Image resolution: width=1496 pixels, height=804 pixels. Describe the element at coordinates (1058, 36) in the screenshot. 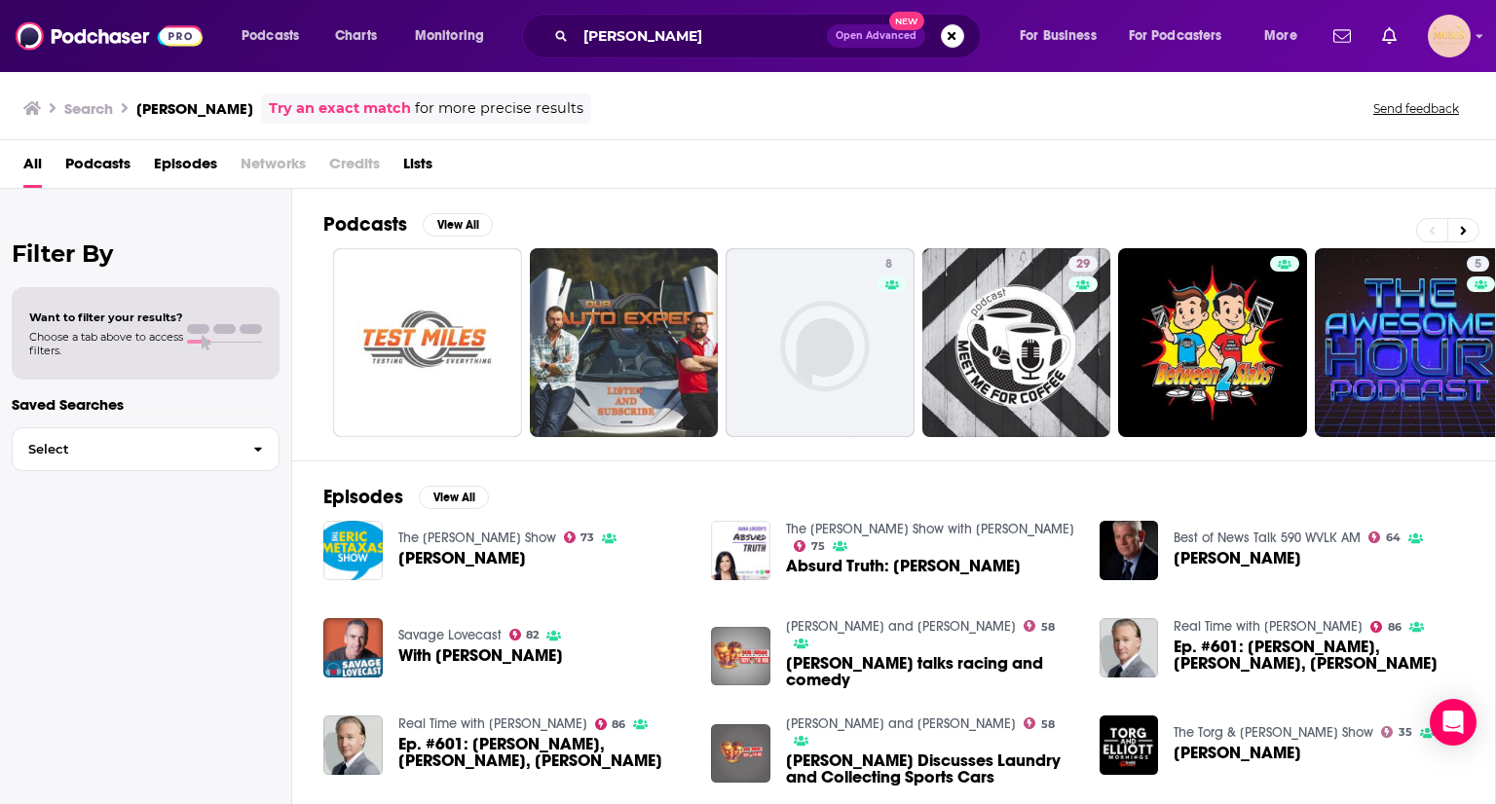

I see `span: For Business` at that location.